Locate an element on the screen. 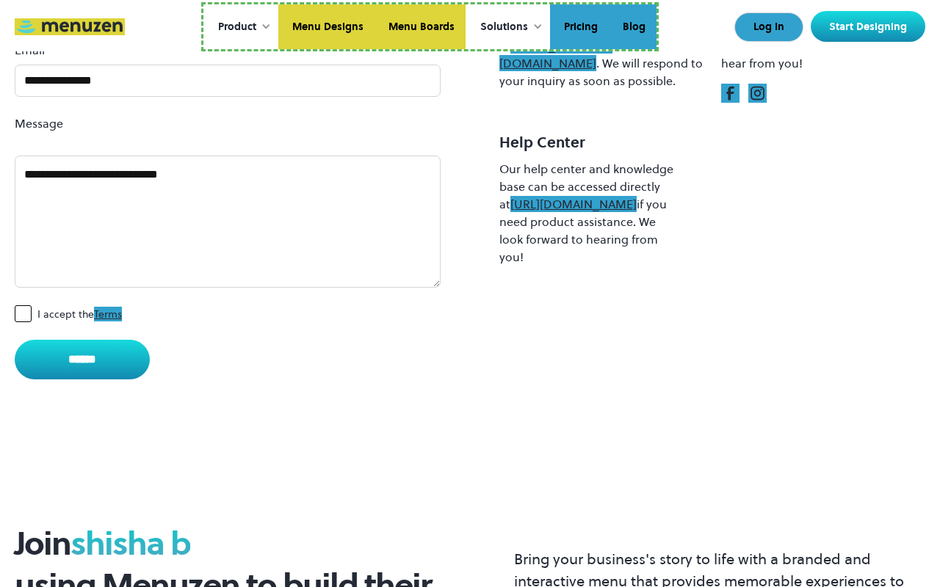 This screenshot has height=587, width=940. h3: Join is located at coordinates (231, 543).